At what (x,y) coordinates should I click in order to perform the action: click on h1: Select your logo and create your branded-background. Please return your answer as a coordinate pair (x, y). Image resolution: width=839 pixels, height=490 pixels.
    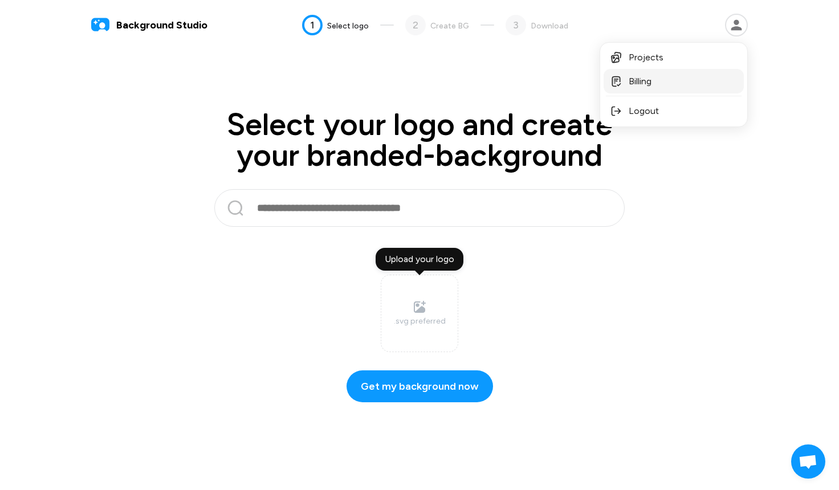
    Looking at the image, I should click on (420, 140).